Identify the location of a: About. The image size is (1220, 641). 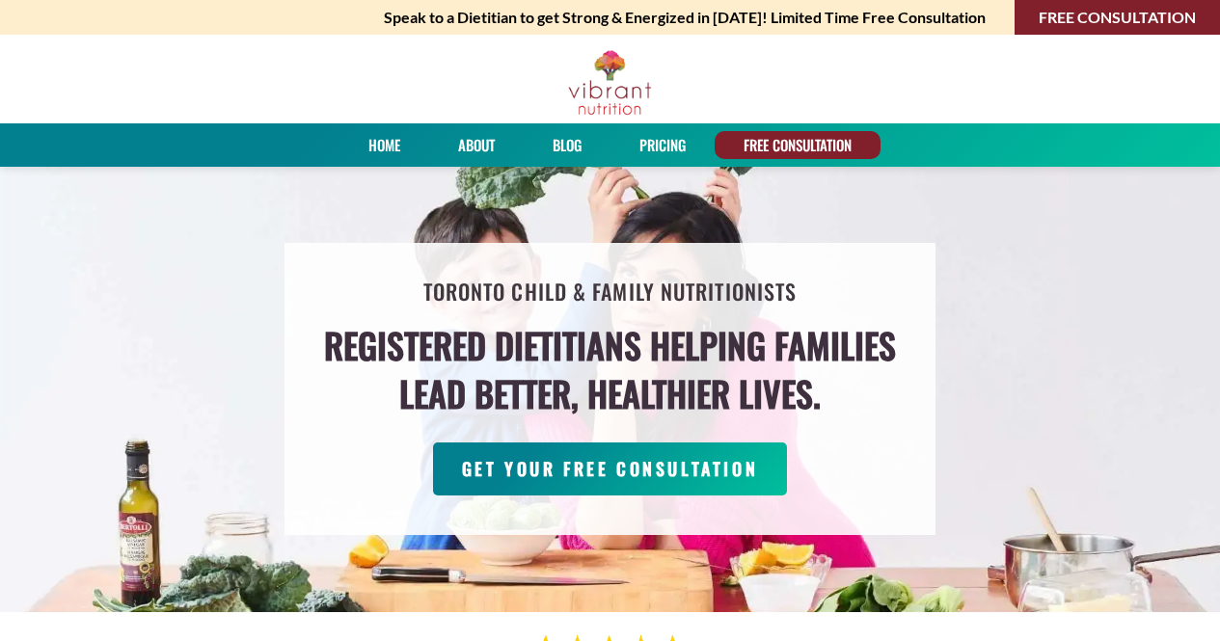
(476, 145).